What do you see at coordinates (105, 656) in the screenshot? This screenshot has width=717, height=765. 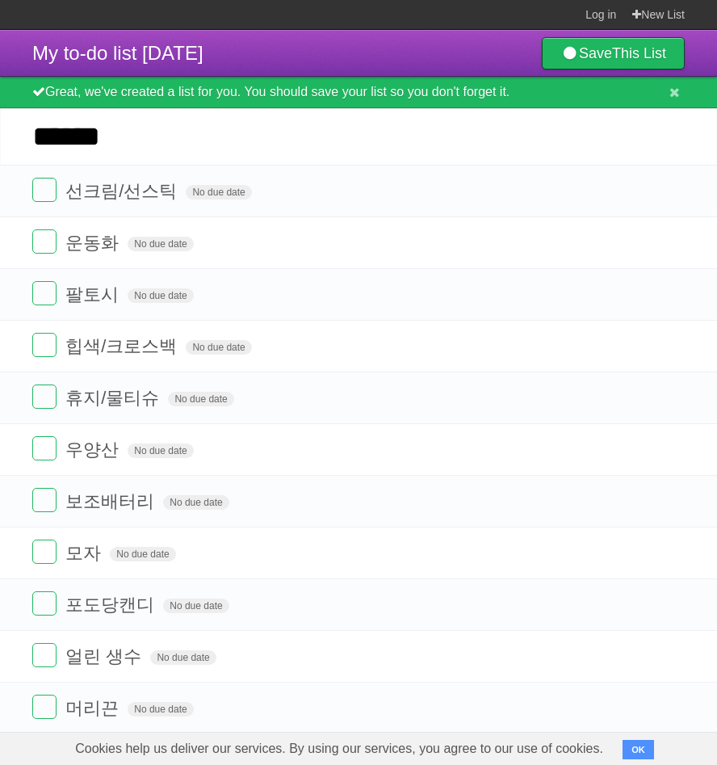 I see `span: 얼린 생수` at bounding box center [105, 656].